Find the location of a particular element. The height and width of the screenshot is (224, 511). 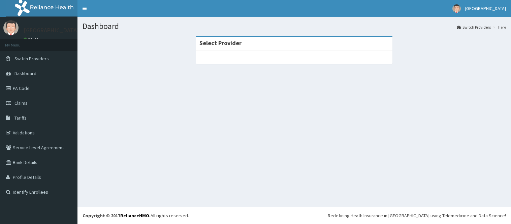

span: Switch Providers is located at coordinates (32, 59).